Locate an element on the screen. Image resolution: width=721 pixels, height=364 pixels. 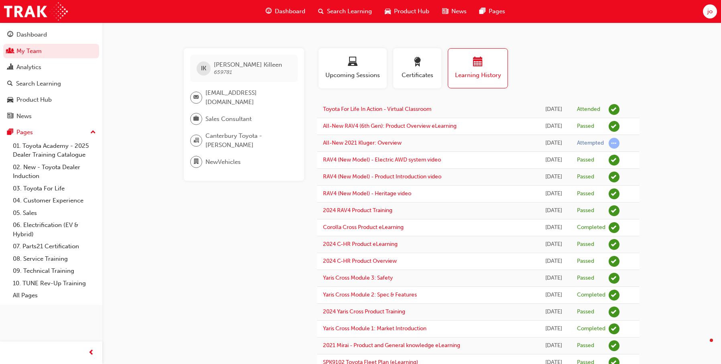
a: 08. Service Training is located at coordinates (54, 258).